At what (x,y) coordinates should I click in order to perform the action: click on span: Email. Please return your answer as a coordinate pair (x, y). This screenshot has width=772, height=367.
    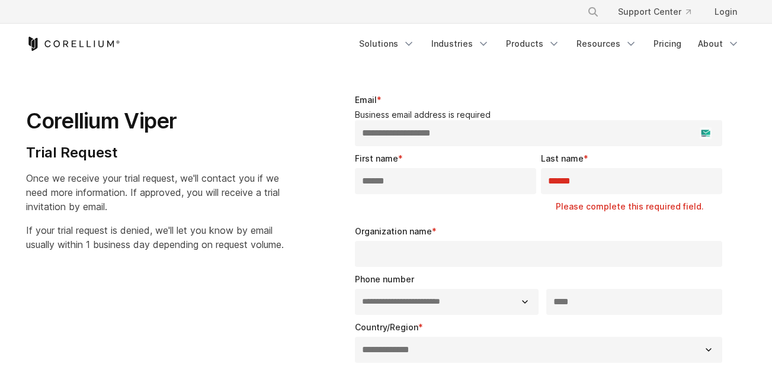
    Looking at the image, I should click on (366, 100).